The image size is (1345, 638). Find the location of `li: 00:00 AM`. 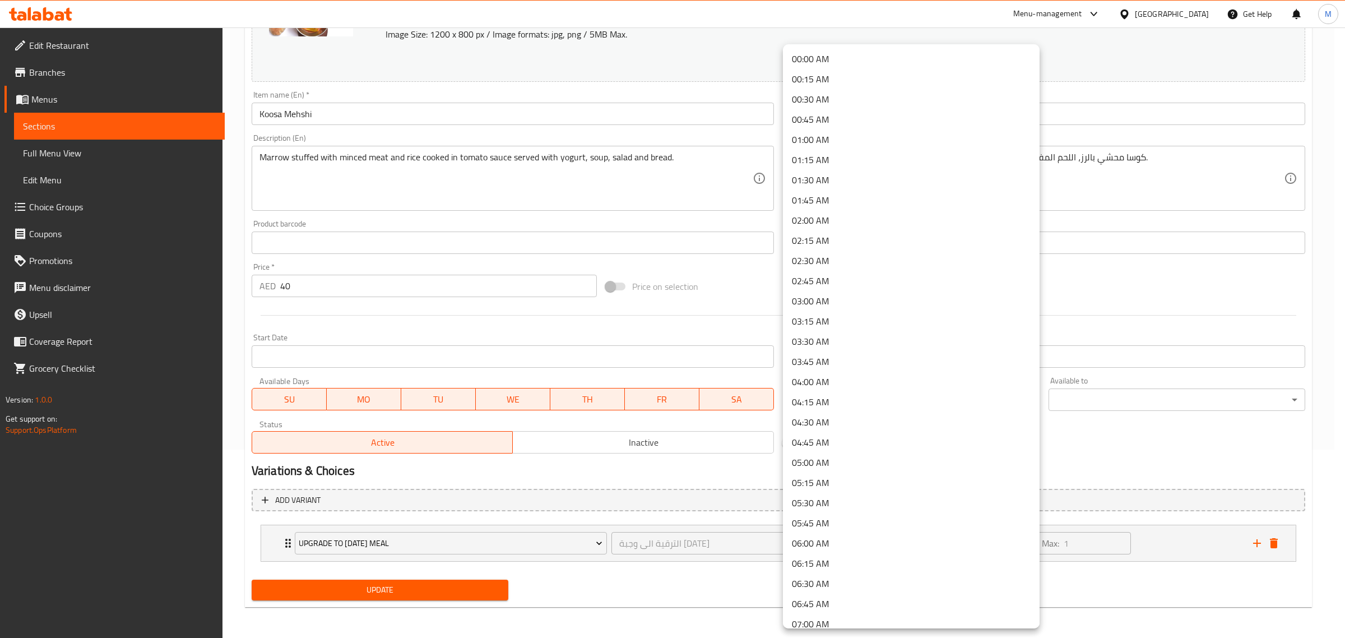

li: 00:00 AM is located at coordinates (911, 59).